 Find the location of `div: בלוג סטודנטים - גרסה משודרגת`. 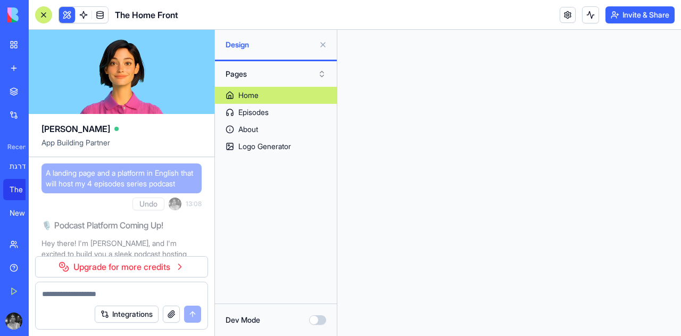

div: בלוג סטודנטים - גרסה משודרגת is located at coordinates (24, 166).